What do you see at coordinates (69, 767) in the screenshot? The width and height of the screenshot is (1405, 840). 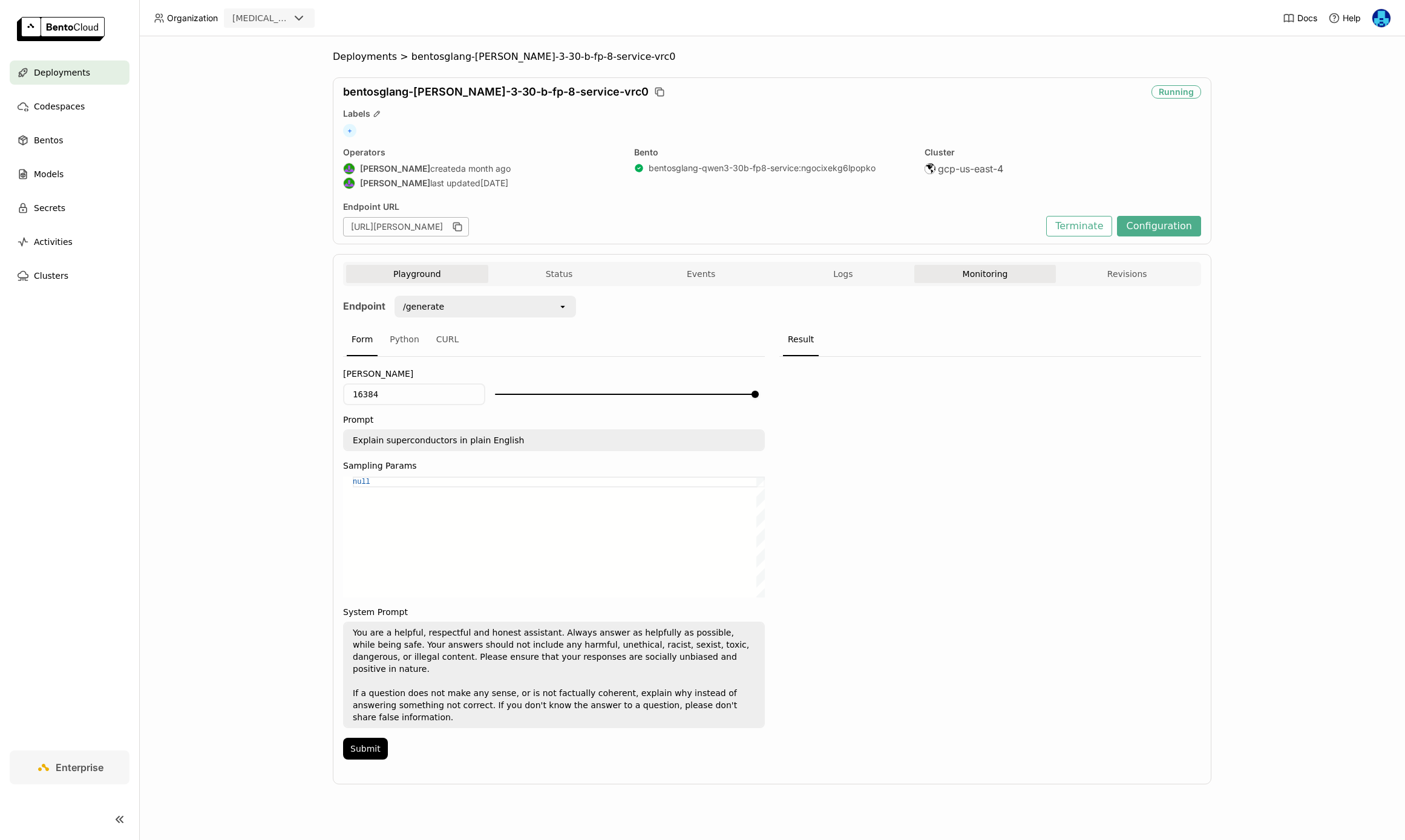 I see `a: Enterprise` at bounding box center [69, 767].